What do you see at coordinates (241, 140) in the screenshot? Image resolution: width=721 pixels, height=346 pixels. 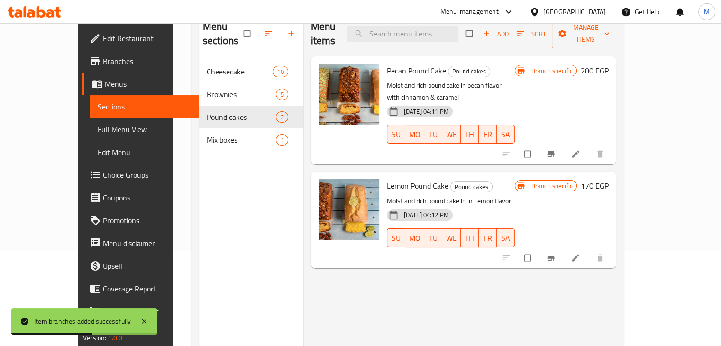 I see `span: Mix boxes` at bounding box center [241, 140].